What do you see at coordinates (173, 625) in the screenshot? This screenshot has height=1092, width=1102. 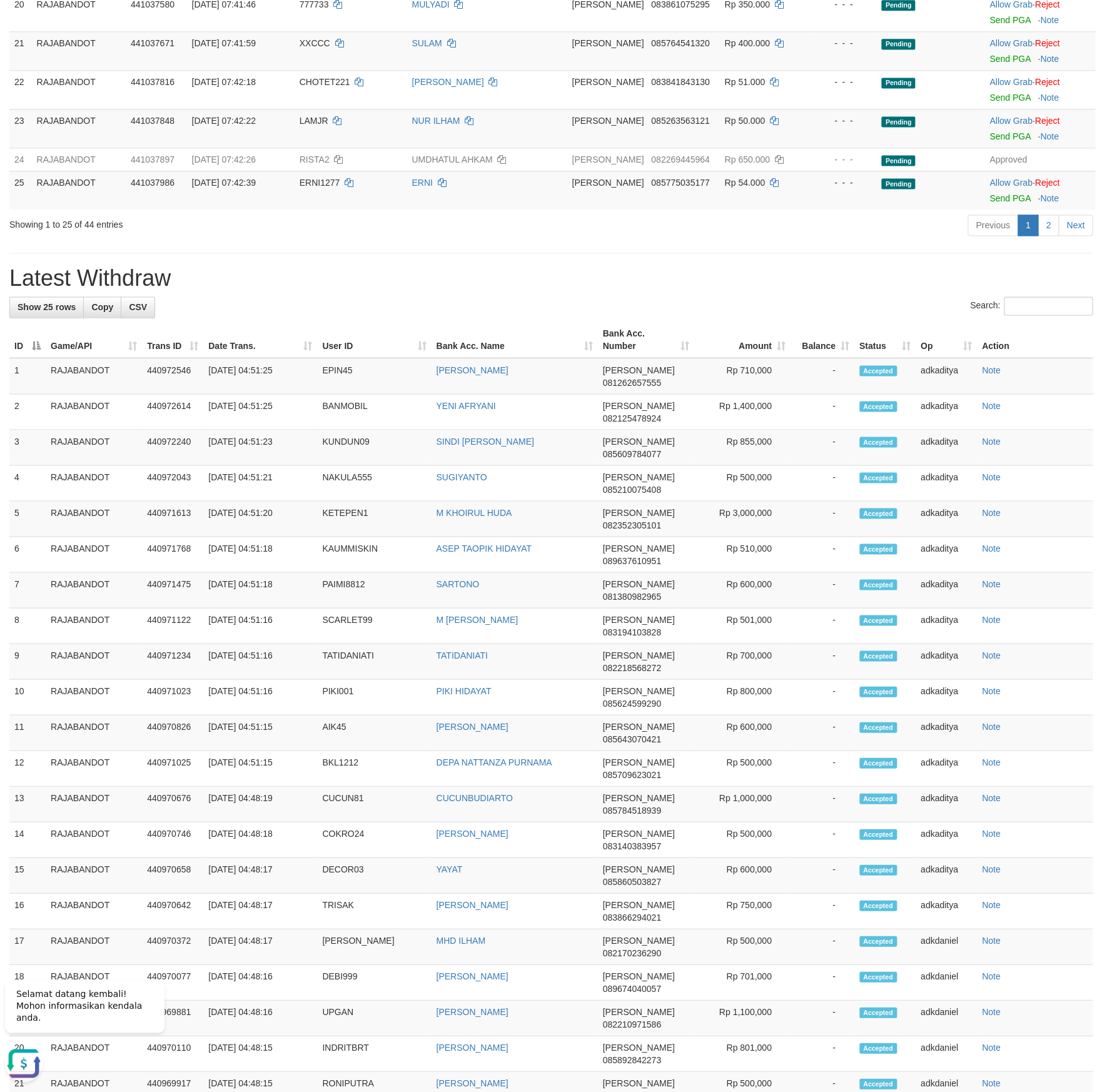 I see `td: 440971122` at bounding box center [173, 625].